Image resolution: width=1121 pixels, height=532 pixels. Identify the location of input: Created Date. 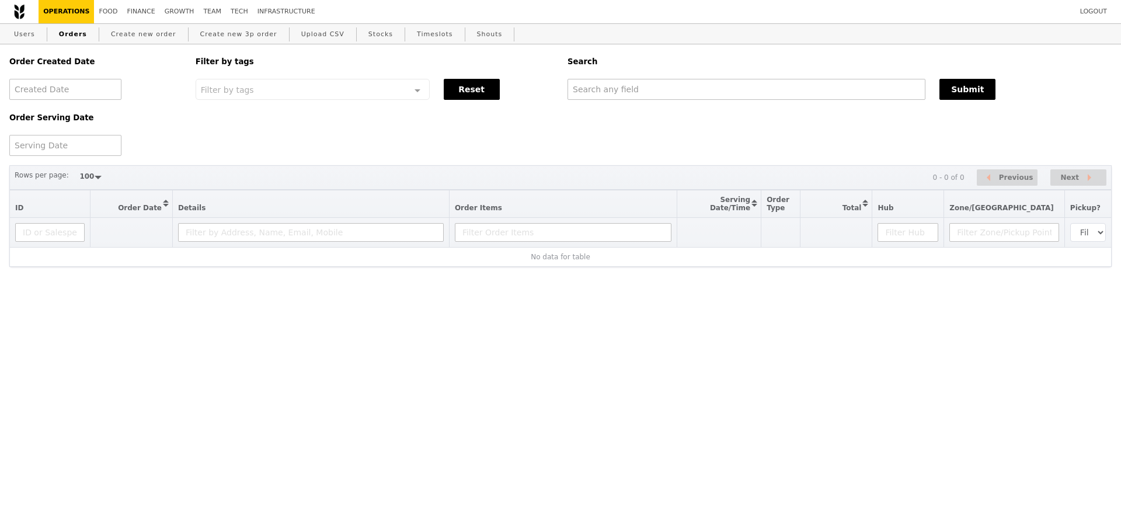
(65, 89).